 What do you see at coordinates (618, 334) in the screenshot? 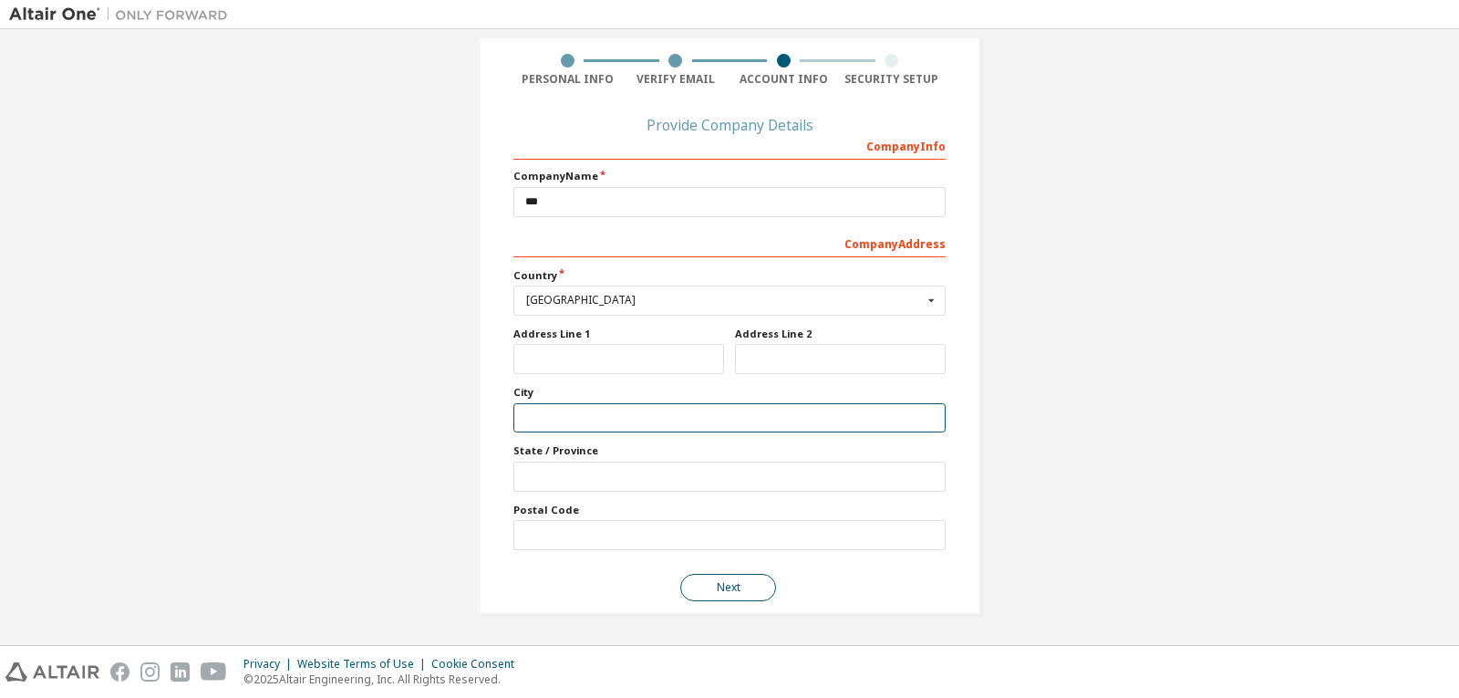
I see `label: Address Line 1` at bounding box center [618, 334].